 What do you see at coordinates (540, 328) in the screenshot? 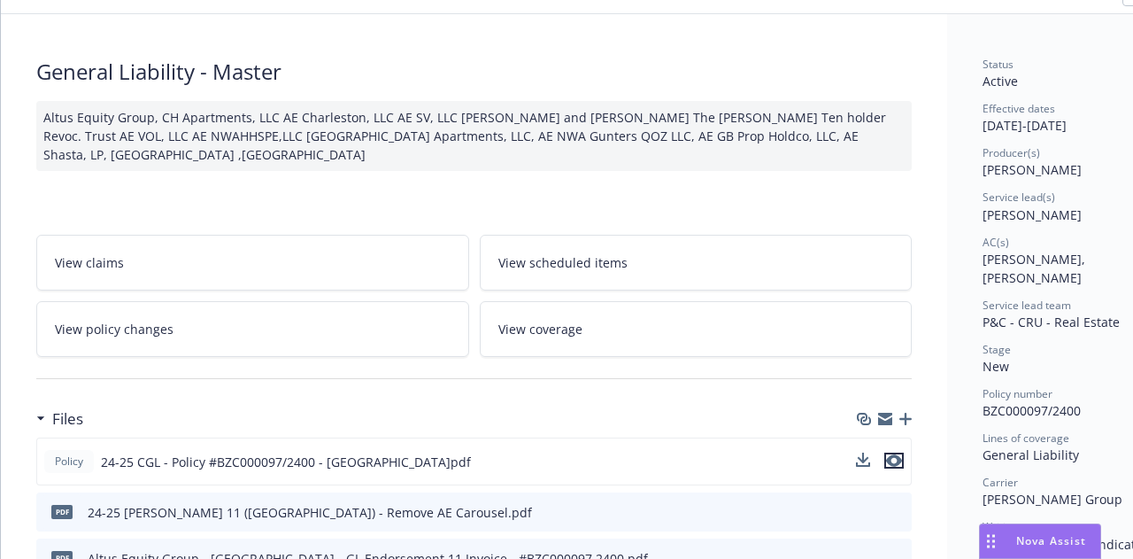
I see `span: View coverage` at bounding box center [540, 328].